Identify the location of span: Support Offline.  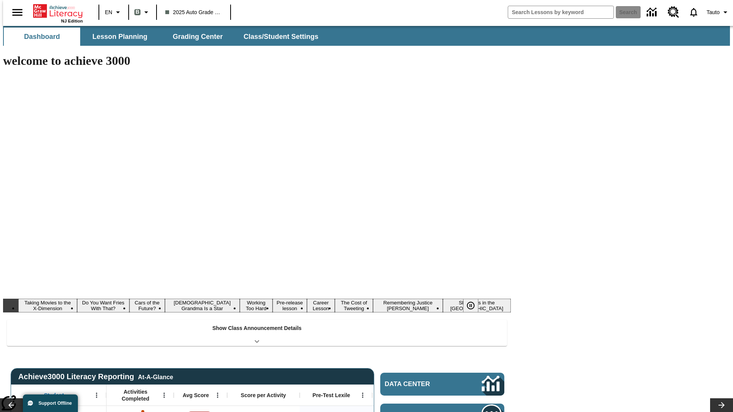
(55, 403).